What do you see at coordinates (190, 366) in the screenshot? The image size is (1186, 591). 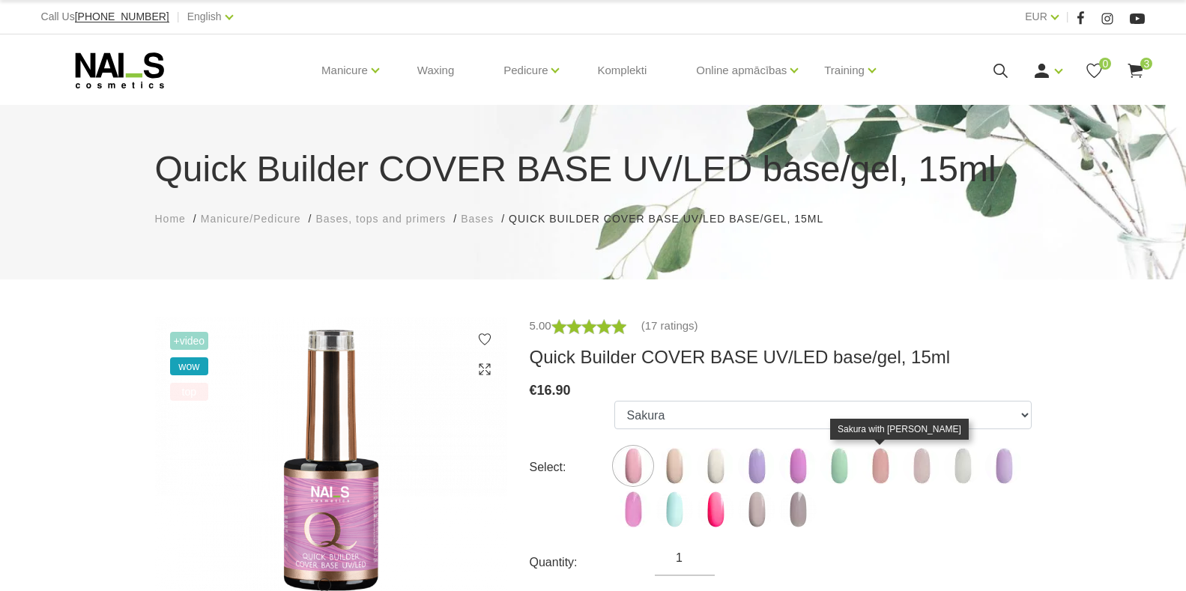 I see `span: wow` at bounding box center [190, 366].